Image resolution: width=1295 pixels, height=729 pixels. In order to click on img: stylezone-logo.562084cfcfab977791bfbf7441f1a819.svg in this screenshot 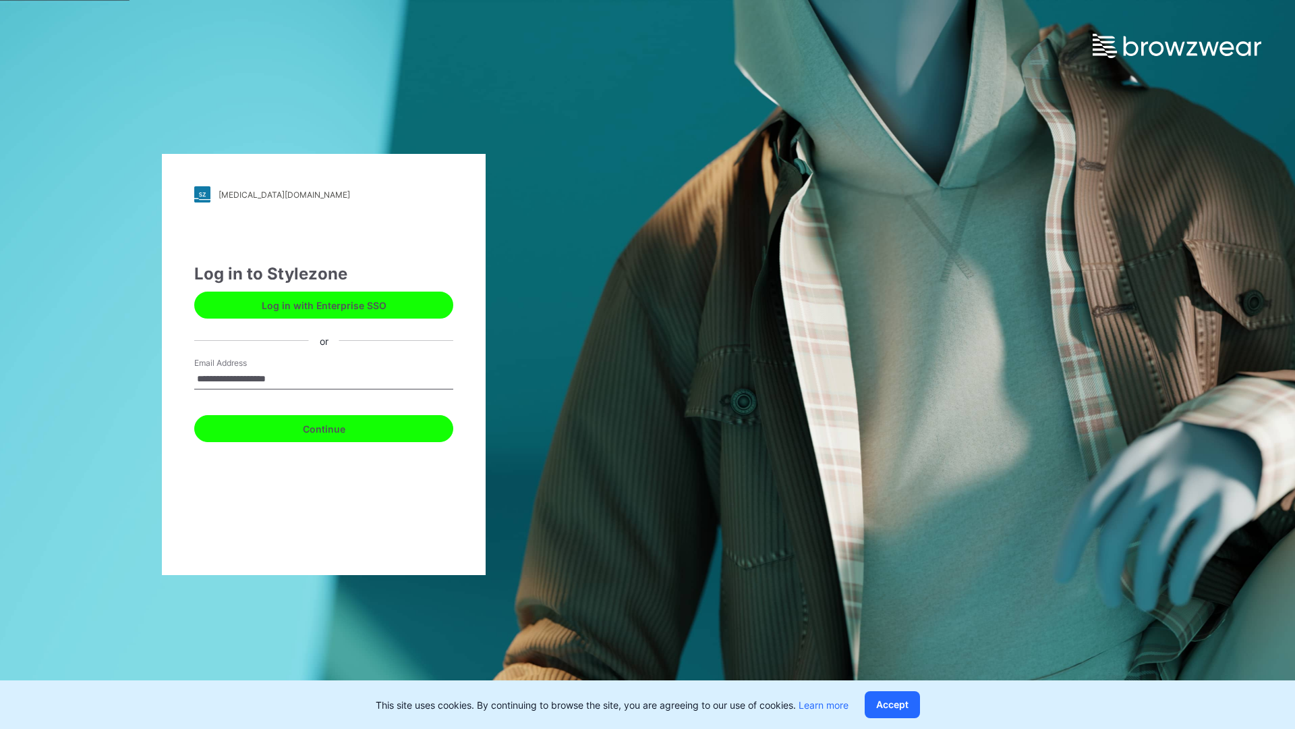, I will do `click(202, 194)`.